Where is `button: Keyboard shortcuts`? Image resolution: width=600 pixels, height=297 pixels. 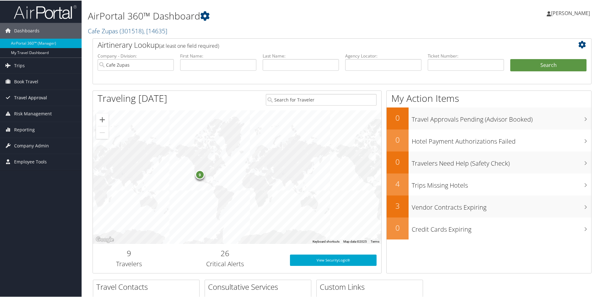 button: Keyboard shortcuts is located at coordinates (326, 241).